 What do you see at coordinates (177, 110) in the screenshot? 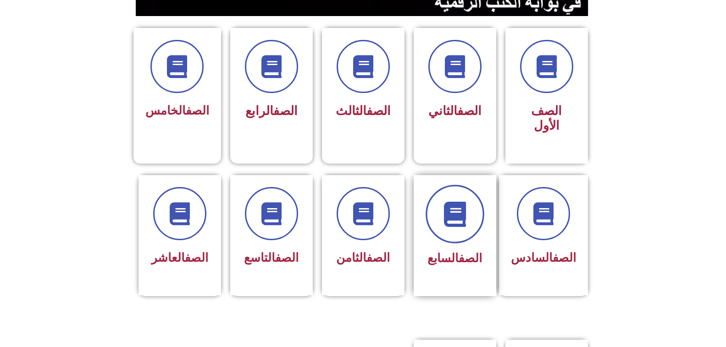
I see `span: الخامس` at bounding box center [177, 110].